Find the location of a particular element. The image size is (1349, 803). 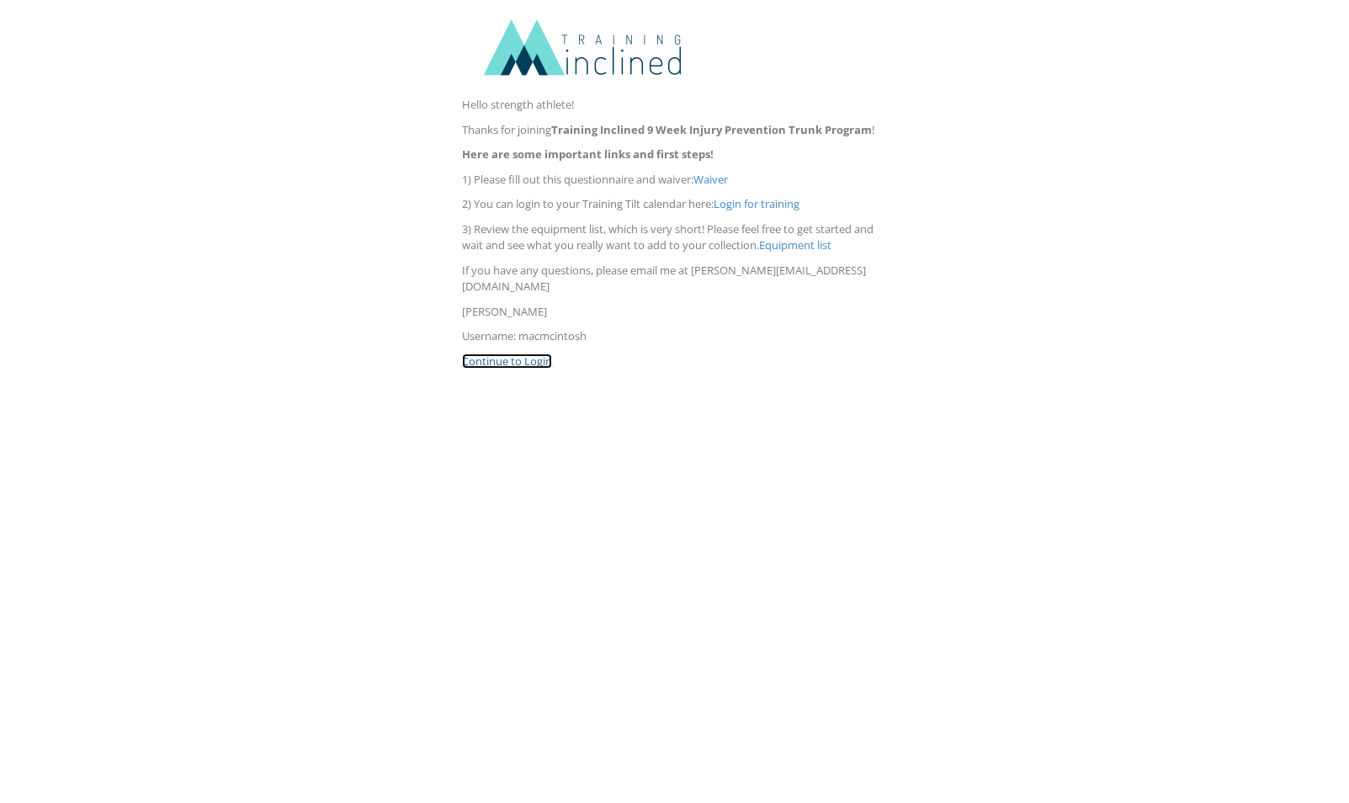

p: Thanks for joining ! is located at coordinates (674, 130).